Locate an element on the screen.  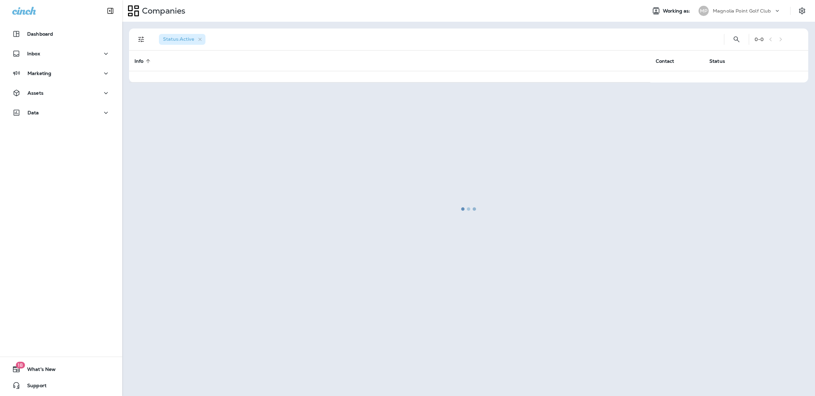
button: Collapse Sidebar is located at coordinates (110, 11).